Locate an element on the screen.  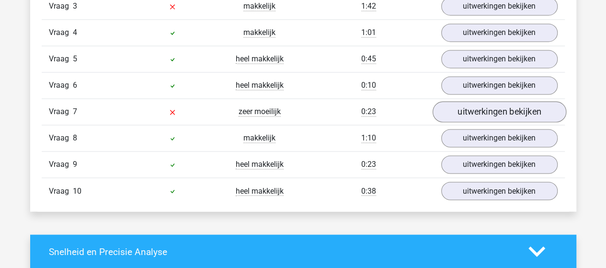
span: 0:38 is located at coordinates (368, 191).